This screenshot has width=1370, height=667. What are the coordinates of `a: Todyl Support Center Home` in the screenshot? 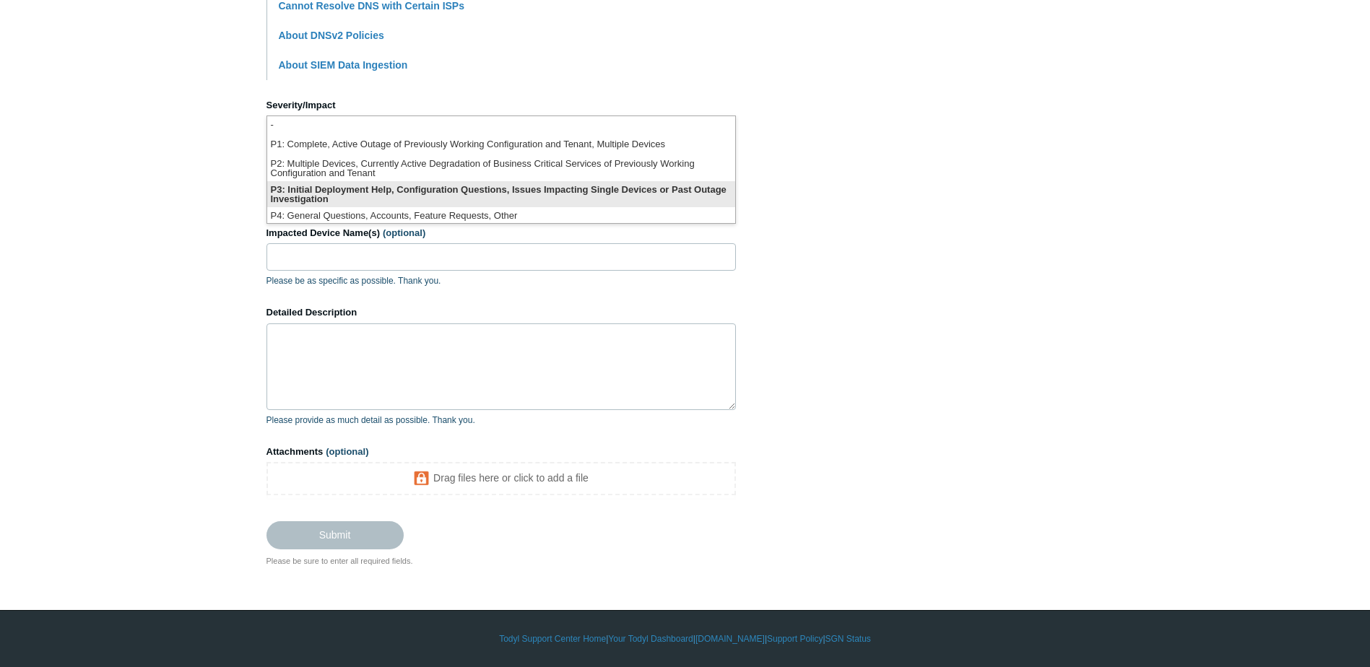 It's located at (552, 639).